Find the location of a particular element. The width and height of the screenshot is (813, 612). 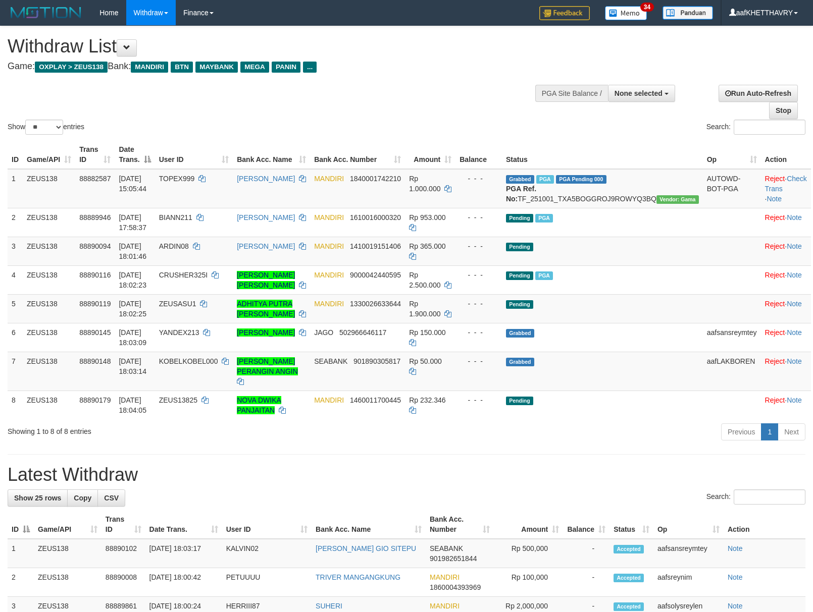

a: Check Trans is located at coordinates (785, 184).